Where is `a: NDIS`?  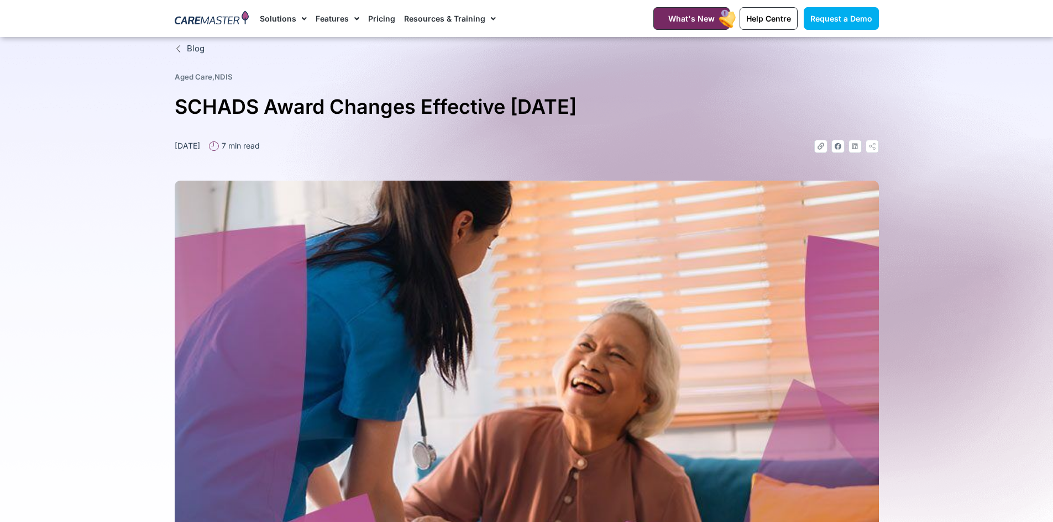
a: NDIS is located at coordinates (223, 77).